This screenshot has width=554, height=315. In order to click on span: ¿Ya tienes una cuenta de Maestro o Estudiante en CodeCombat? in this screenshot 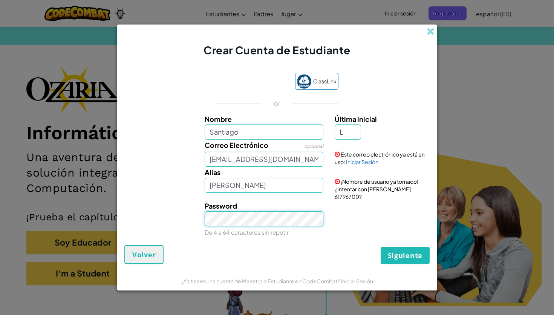, I will do `click(261, 281)`.